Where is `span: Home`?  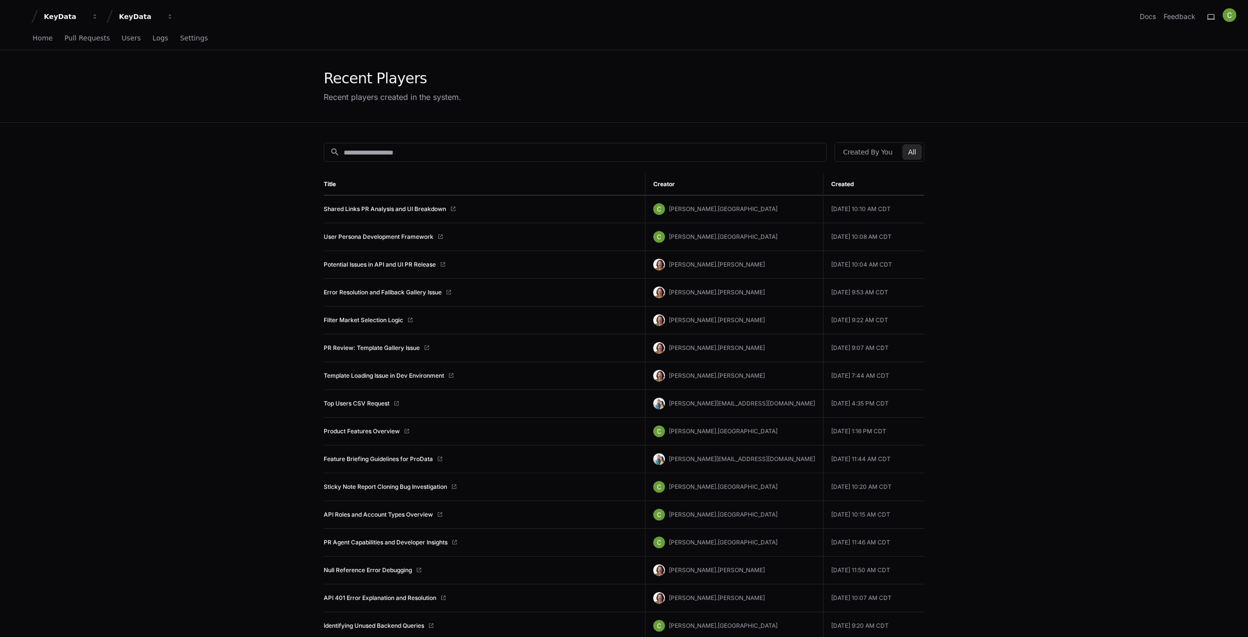
span: Home is located at coordinates (42, 38).